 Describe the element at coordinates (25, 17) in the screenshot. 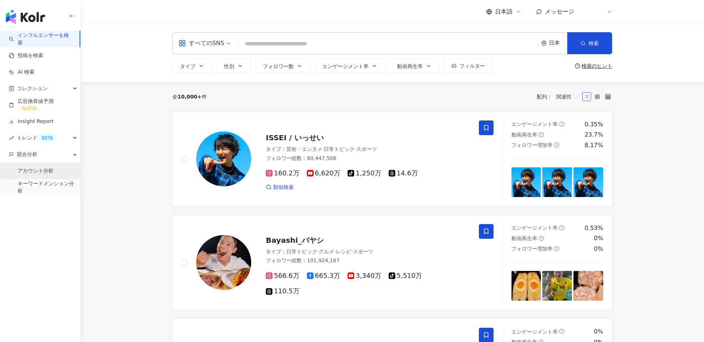

I see `img: logo` at that location.